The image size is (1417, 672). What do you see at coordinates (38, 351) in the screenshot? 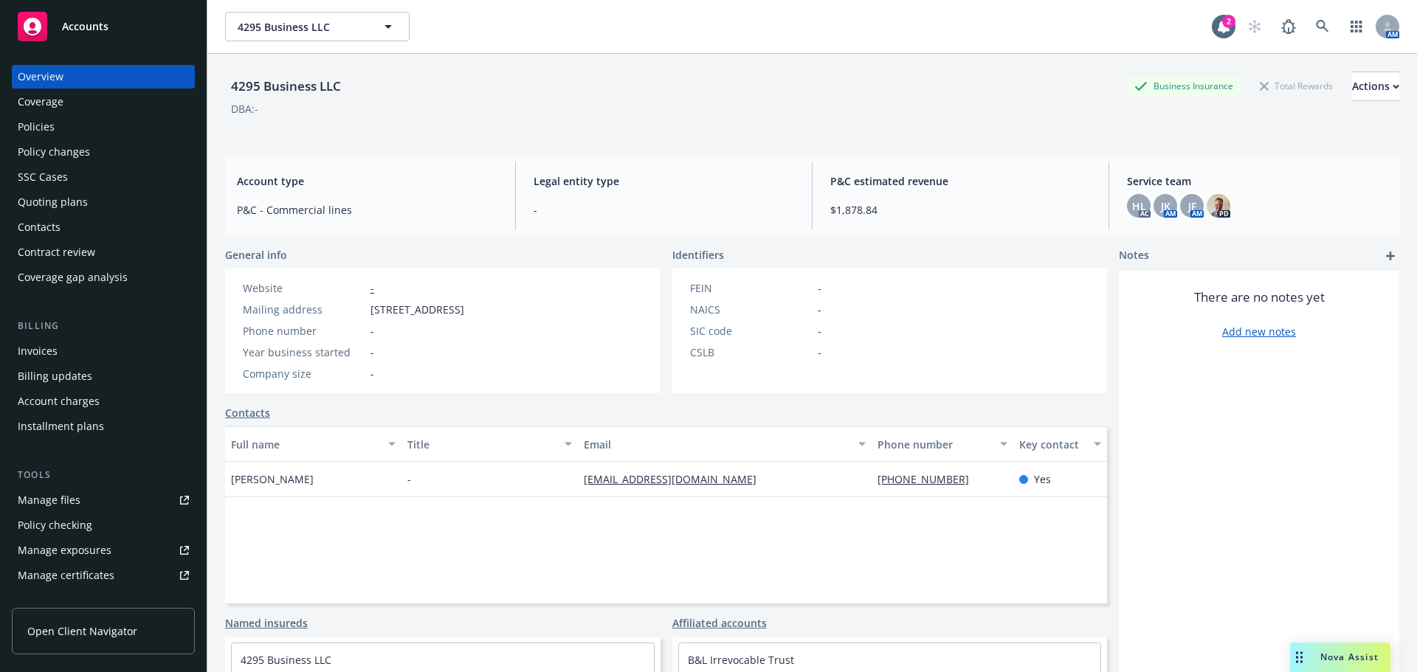
I see `div: Invoices` at bounding box center [38, 351].